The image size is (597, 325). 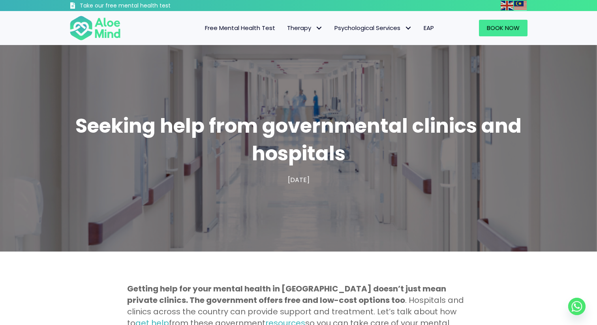 I want to click on a: EAP, so click(x=429, y=28).